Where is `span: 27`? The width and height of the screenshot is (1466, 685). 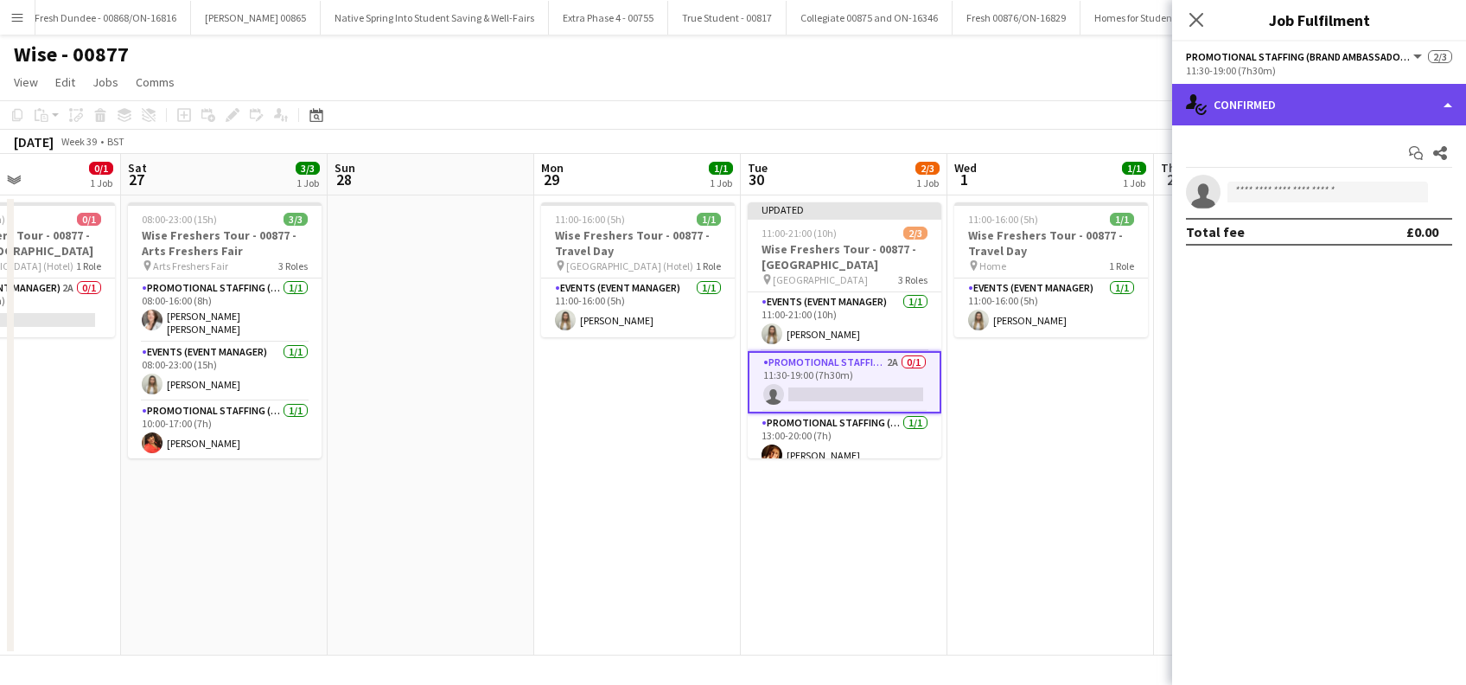
span: 27 is located at coordinates (136, 179).